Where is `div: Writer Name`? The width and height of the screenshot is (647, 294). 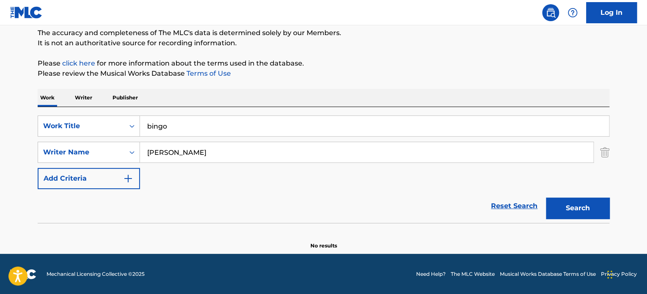
div: Writer Name is located at coordinates (81, 152).